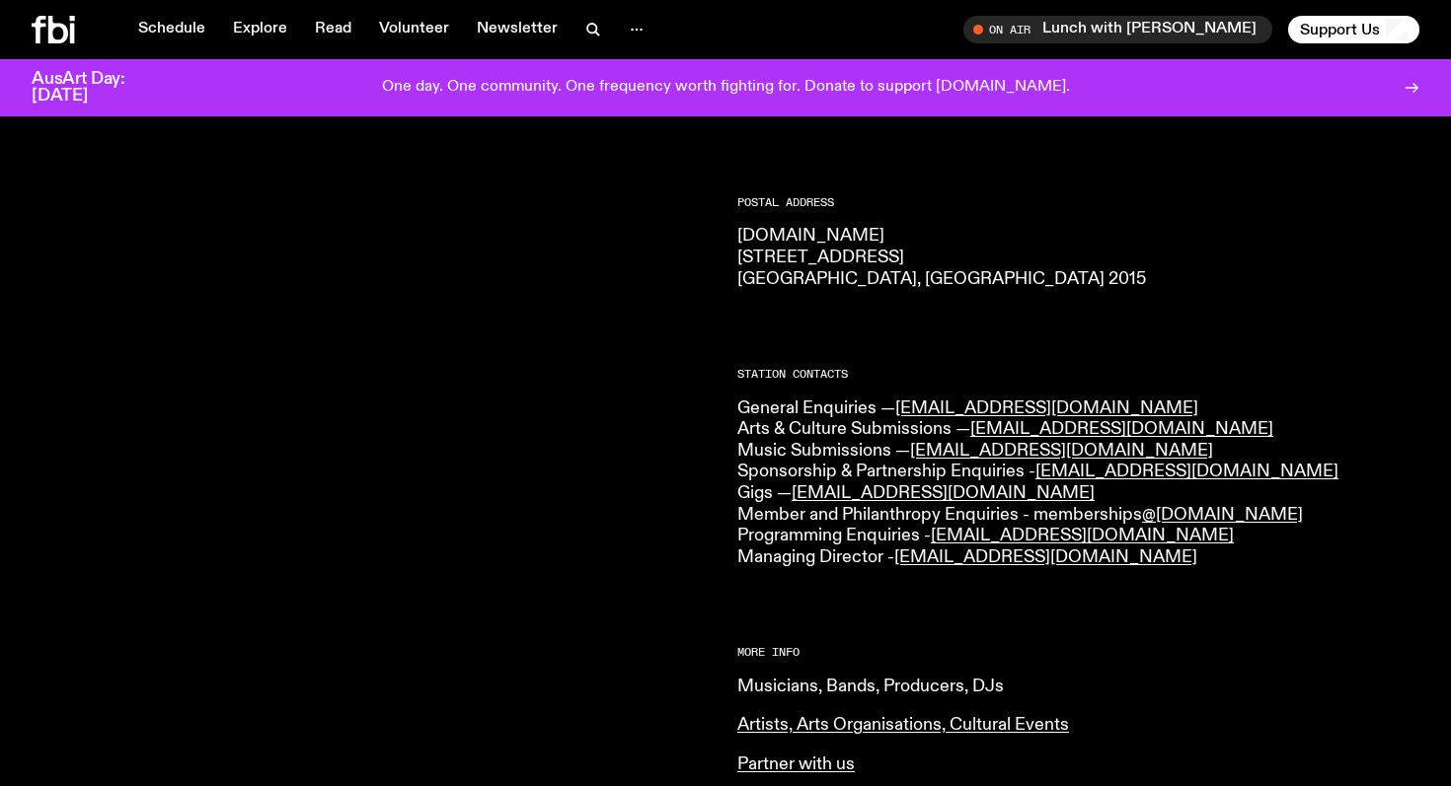 This screenshot has height=786, width=1451. What do you see at coordinates (1078, 374) in the screenshot?
I see `h2: Station Contacts` at bounding box center [1078, 374].